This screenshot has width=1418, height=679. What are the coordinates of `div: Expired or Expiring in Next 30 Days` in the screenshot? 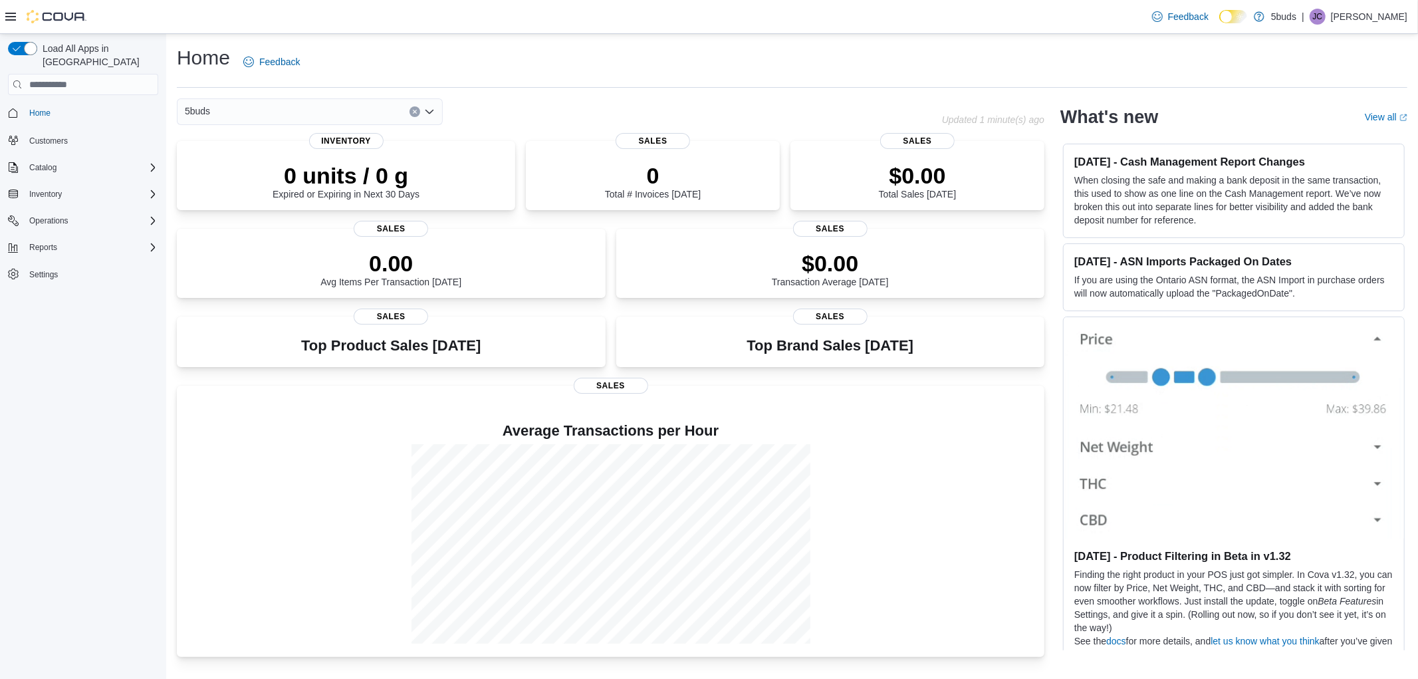 It's located at (346, 181).